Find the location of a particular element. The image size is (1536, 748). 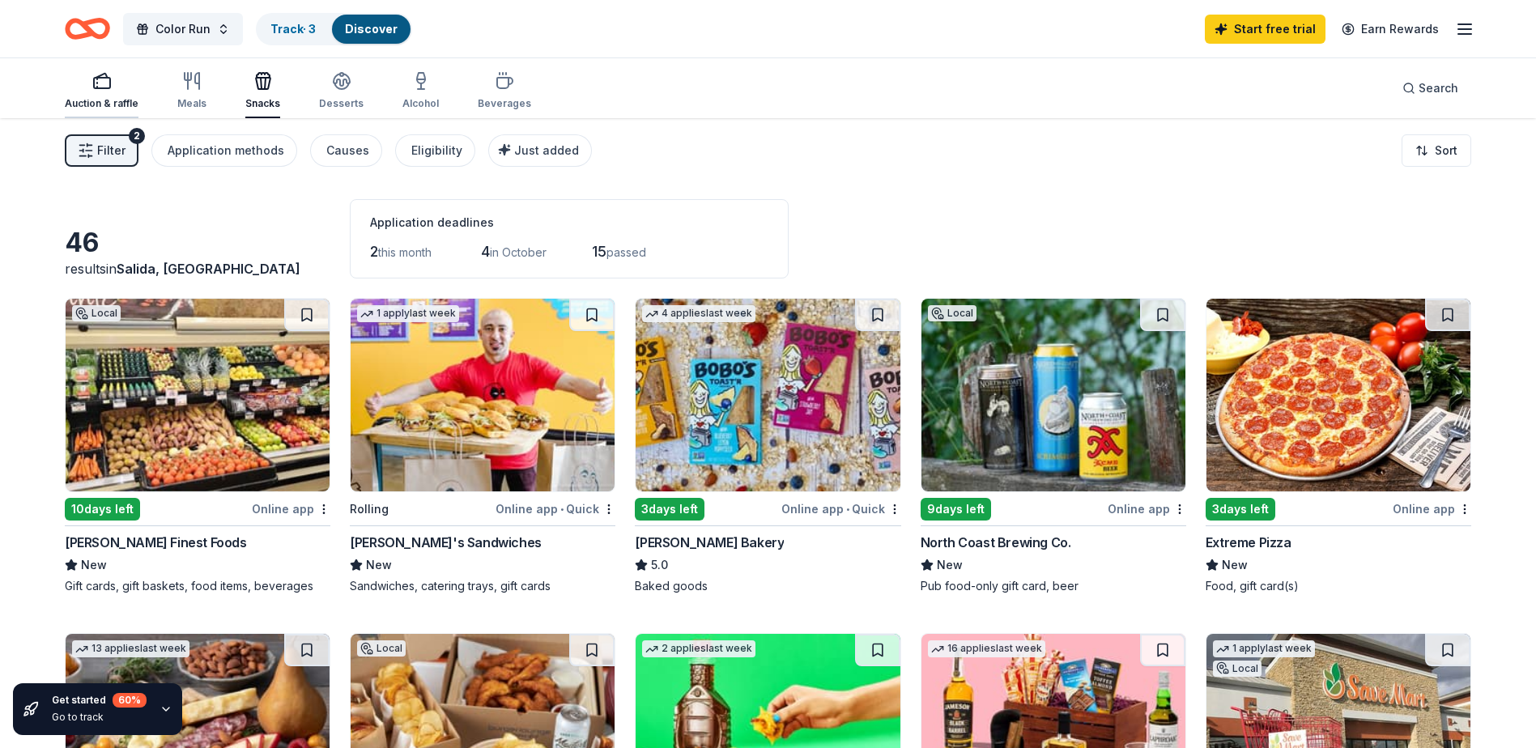

button: Just added is located at coordinates (540, 151).